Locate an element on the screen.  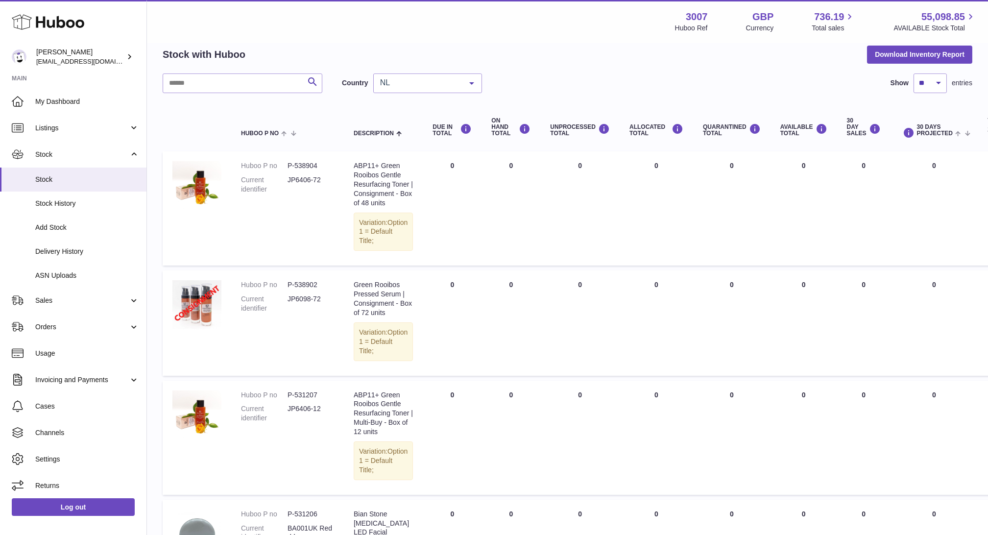
span: Invoicing and Payments is located at coordinates (82, 380).